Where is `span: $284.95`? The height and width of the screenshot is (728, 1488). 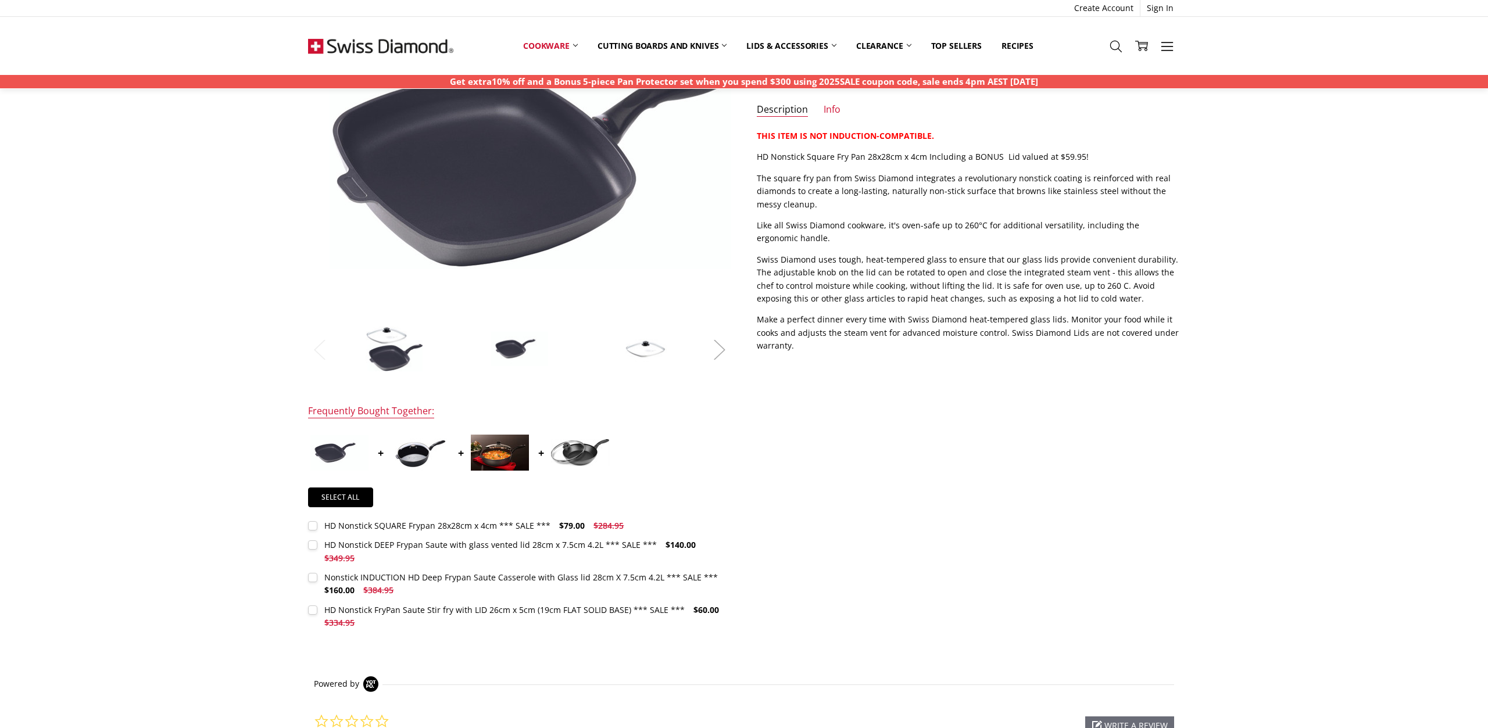
span: $284.95 is located at coordinates (608, 525).